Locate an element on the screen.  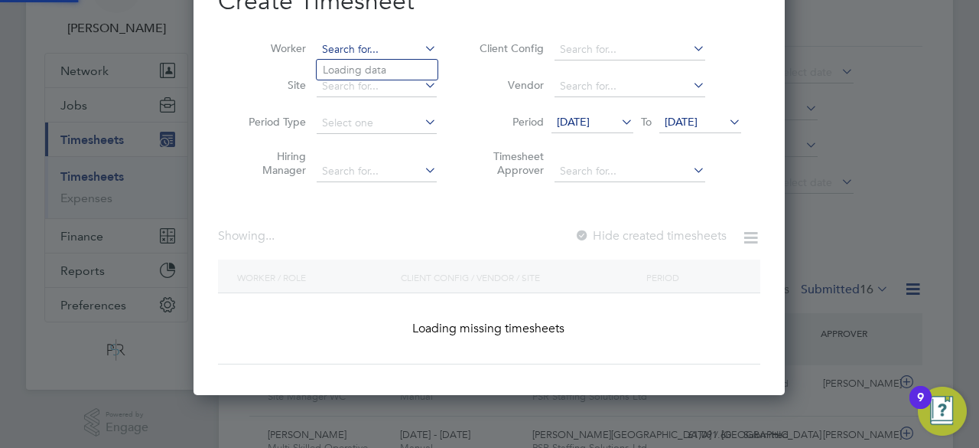
label: Timesheet Approver is located at coordinates (510, 163).